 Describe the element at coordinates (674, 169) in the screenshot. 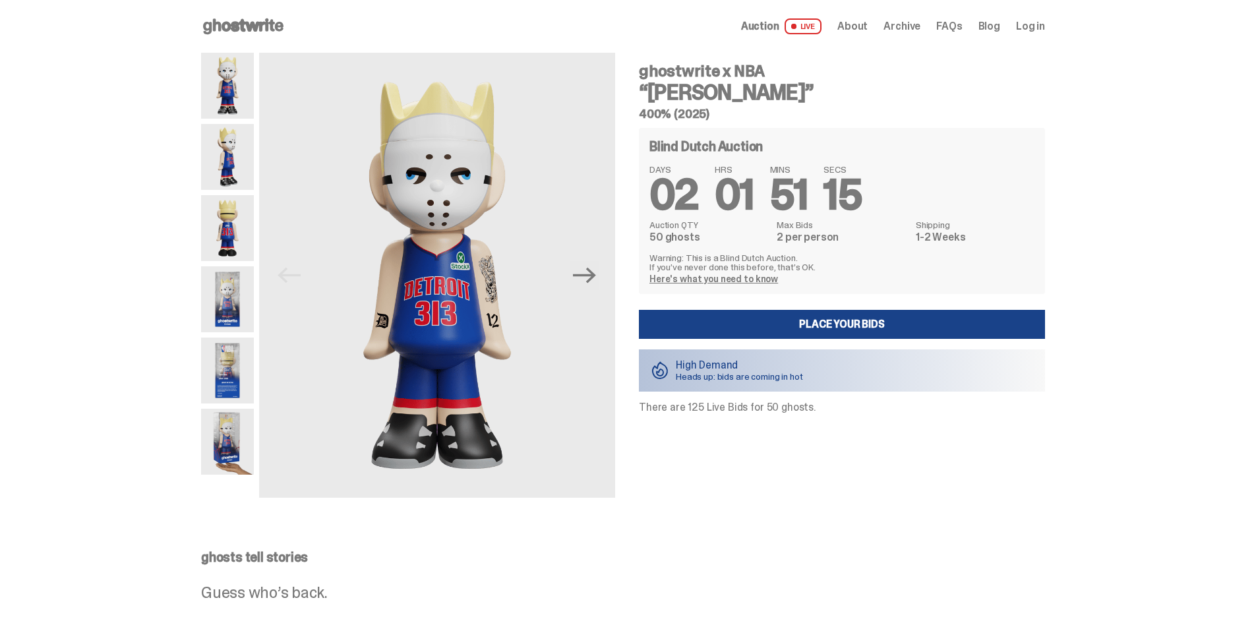

I see `span: DAYS` at that location.